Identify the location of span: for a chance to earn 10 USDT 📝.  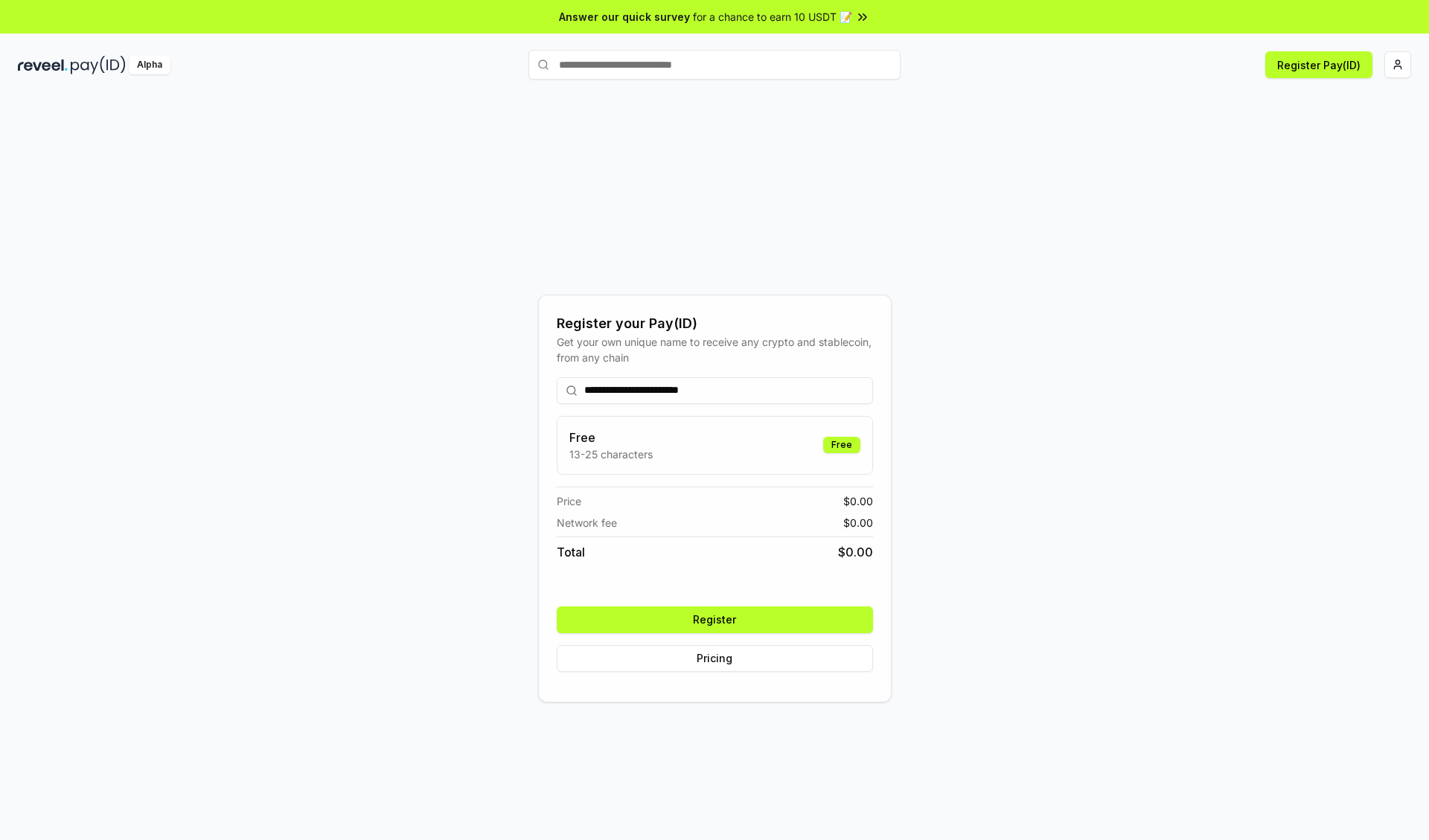
(772, 16).